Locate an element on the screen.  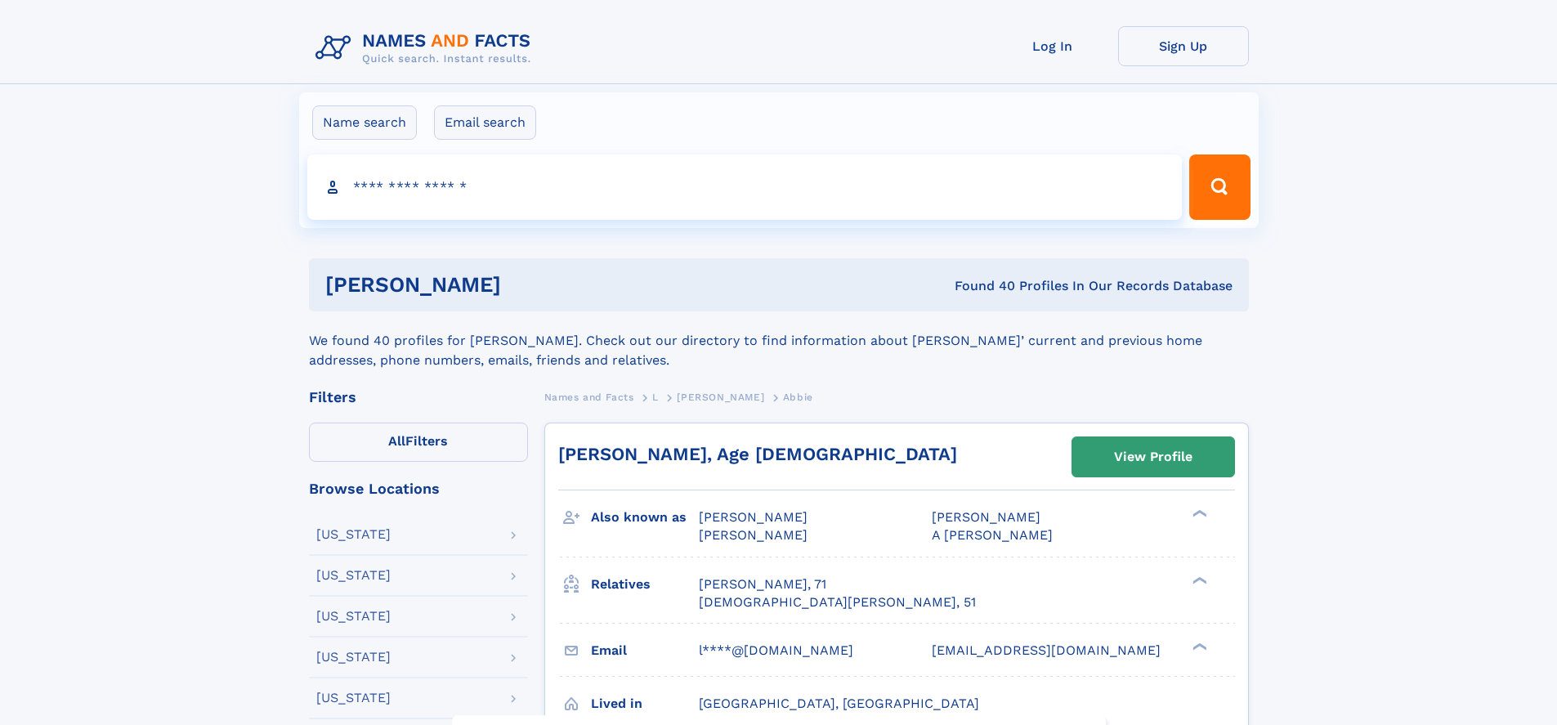
a: Log In is located at coordinates (1053, 46).